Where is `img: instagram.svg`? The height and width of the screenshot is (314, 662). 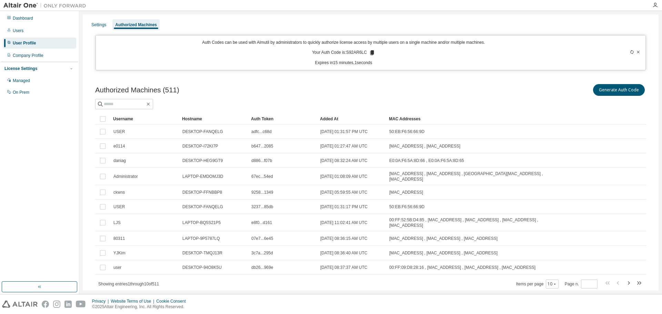 img: instagram.svg is located at coordinates (57, 304).